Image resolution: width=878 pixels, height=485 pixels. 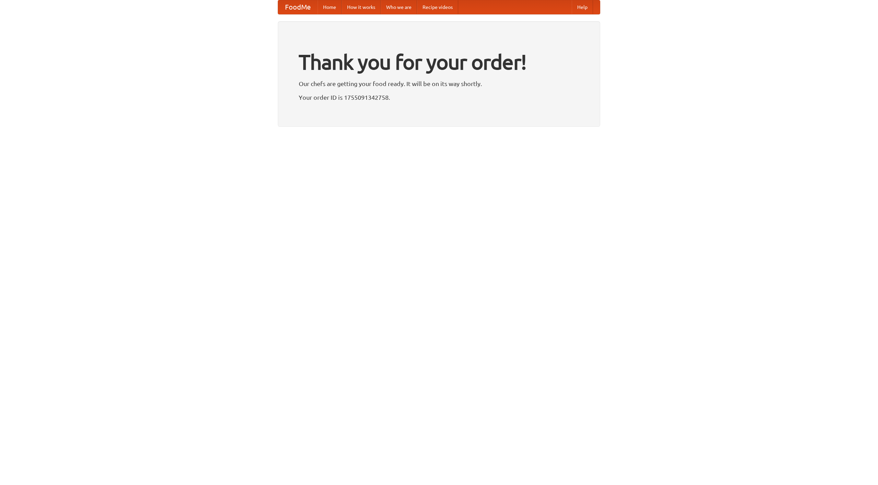 I want to click on a: Home, so click(x=329, y=7).